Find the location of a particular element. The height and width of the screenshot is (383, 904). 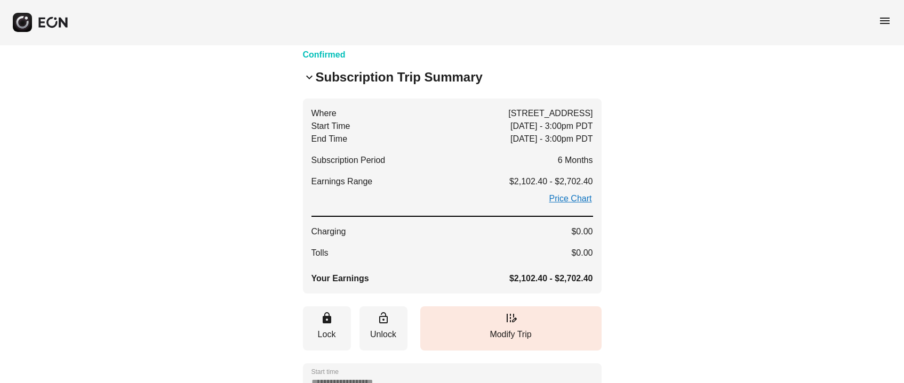

span: Subscription Period is located at coordinates (348, 161).